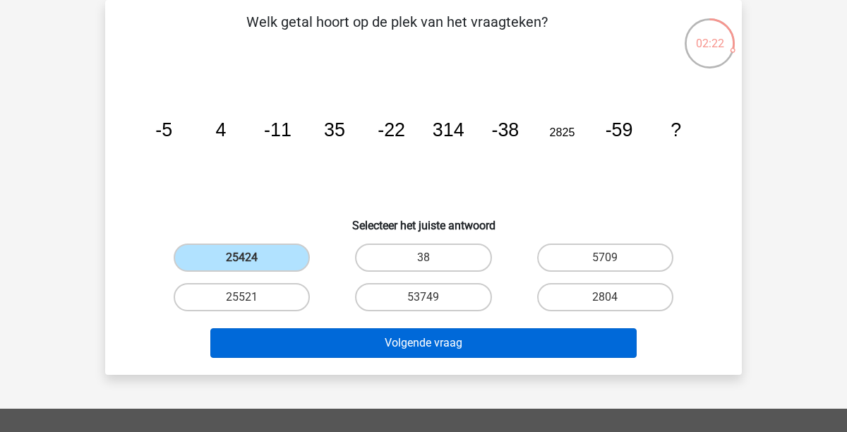  I want to click on tspan: 4, so click(220, 130).